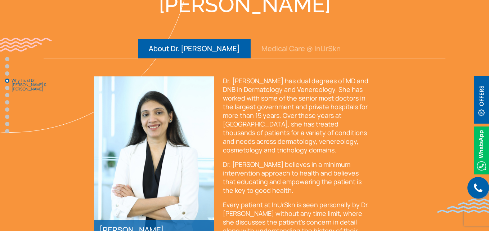  I want to click on button: Medical Care @ InUrSkn, so click(301, 49).